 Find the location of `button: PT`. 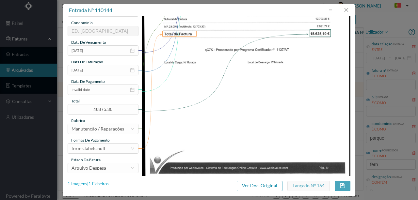

button: PT is located at coordinates (400, 6).